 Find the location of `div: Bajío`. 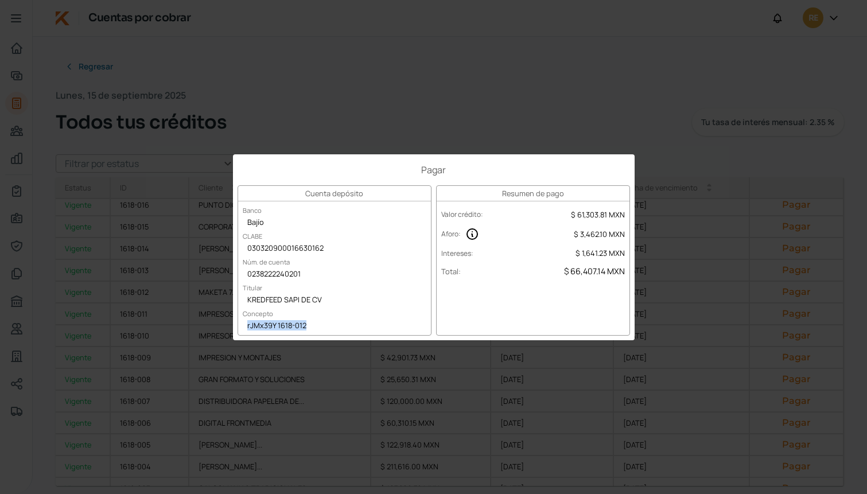

div: Bajío is located at coordinates (335, 223).